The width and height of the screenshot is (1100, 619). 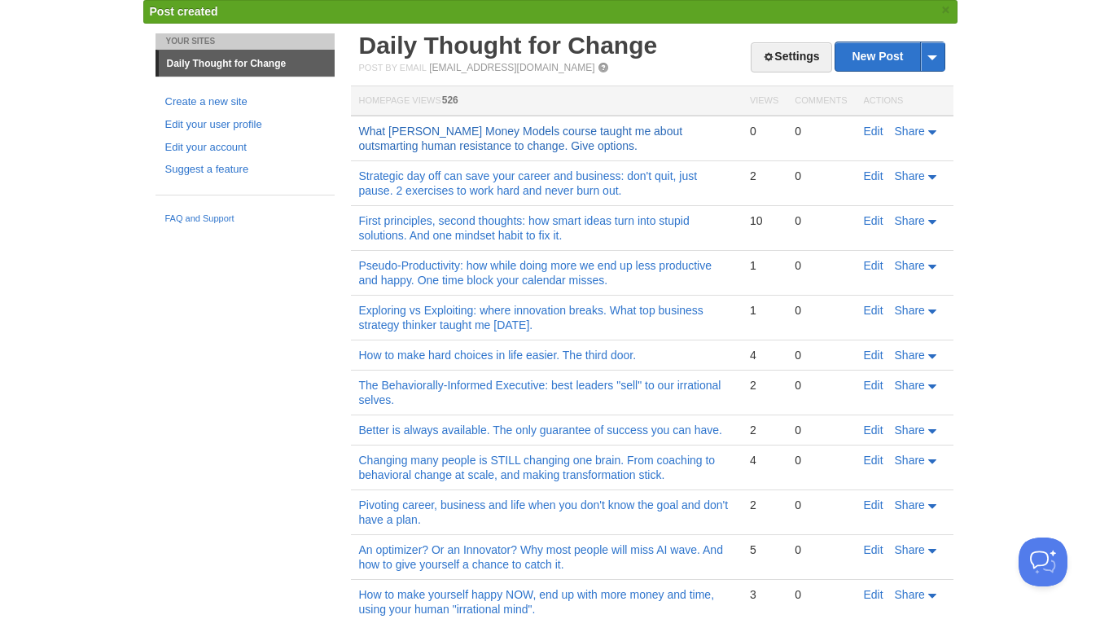 I want to click on a: Edit your account, so click(x=245, y=147).